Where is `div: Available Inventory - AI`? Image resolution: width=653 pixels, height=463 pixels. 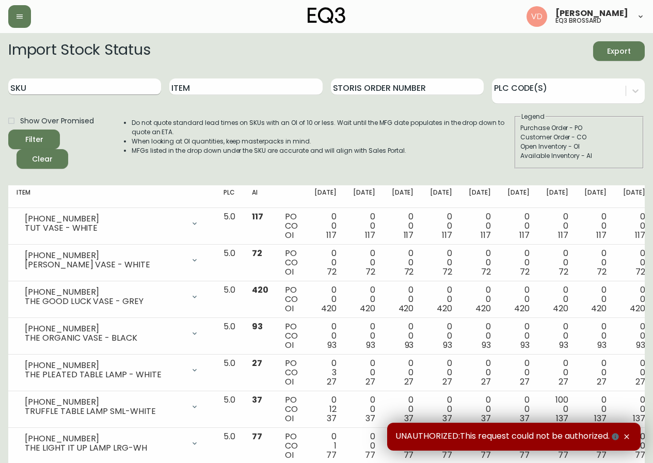
div: Available Inventory - AI is located at coordinates (580, 156).